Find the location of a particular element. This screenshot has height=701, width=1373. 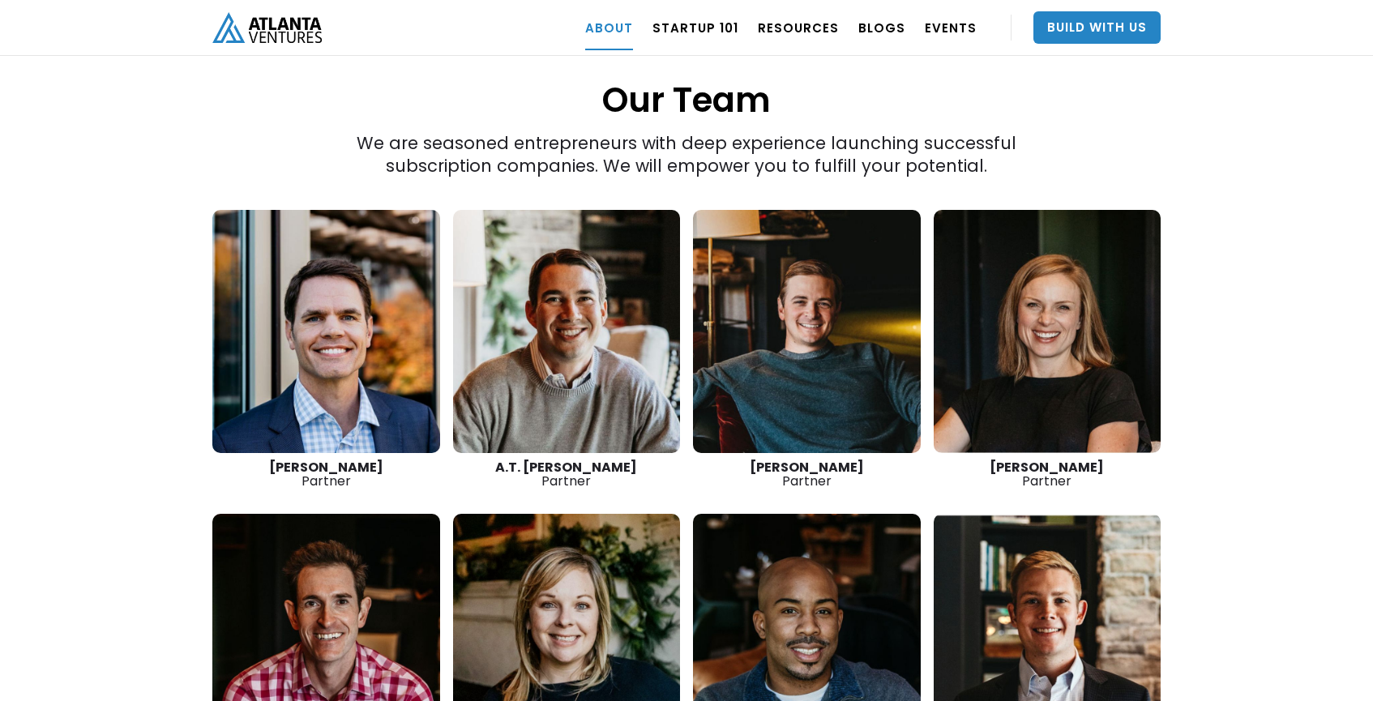

a: Build With Us is located at coordinates (1097, 28).